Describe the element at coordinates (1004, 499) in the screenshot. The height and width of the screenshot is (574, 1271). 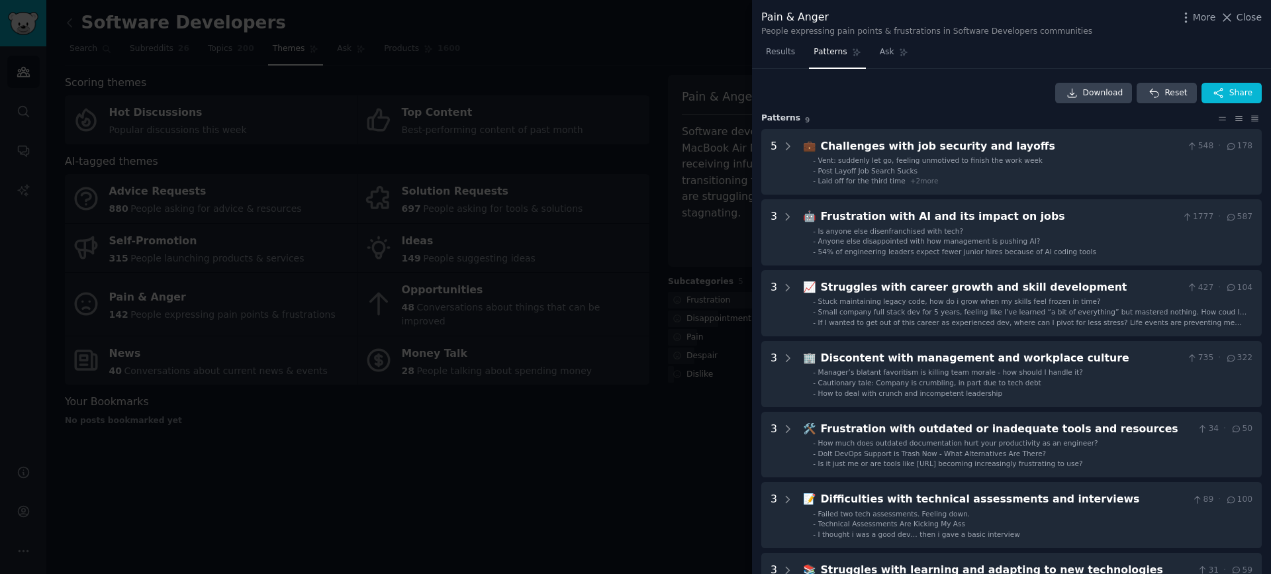
I see `div: Difficulties with technical assessments and interviews` at that location.